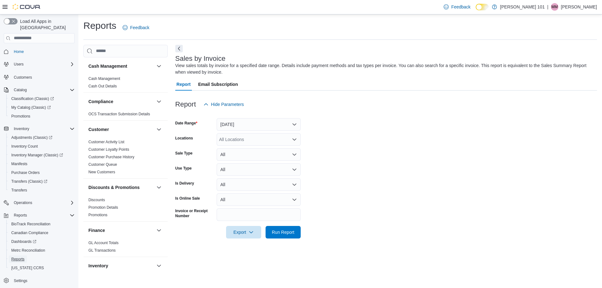  What do you see at coordinates (23, 203) in the screenshot?
I see `button: Operations` at bounding box center [23, 203].